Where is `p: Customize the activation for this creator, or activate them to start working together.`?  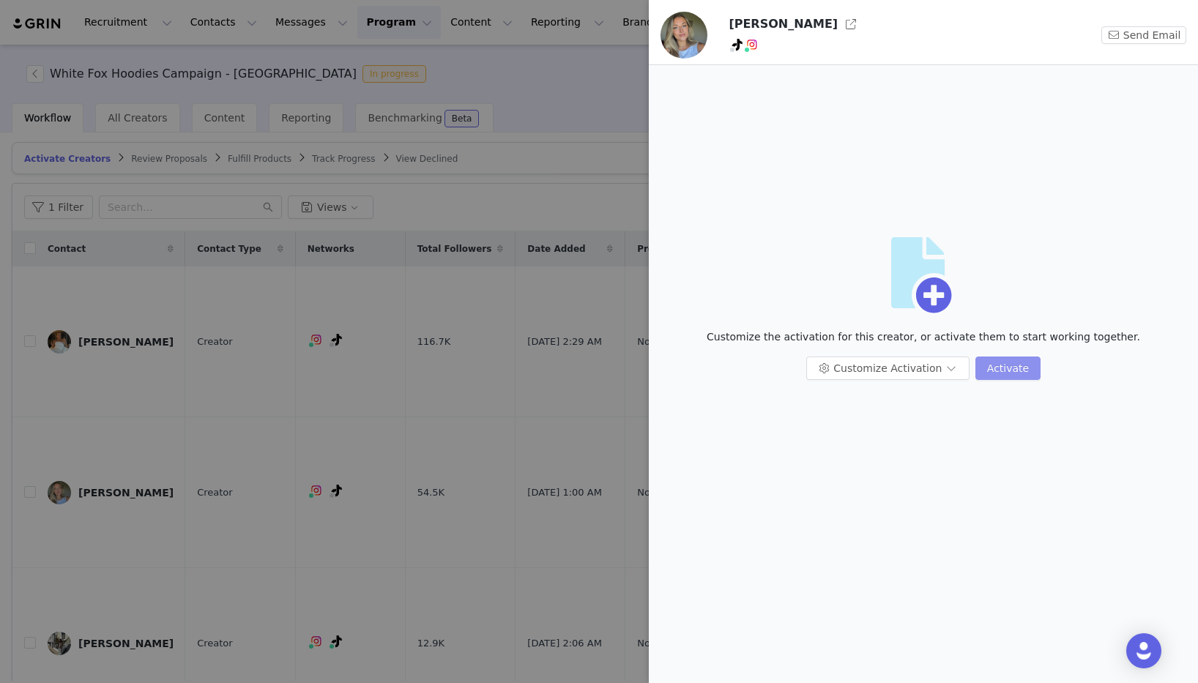
p: Customize the activation for this creator, or activate them to start working together. is located at coordinates (924, 337).